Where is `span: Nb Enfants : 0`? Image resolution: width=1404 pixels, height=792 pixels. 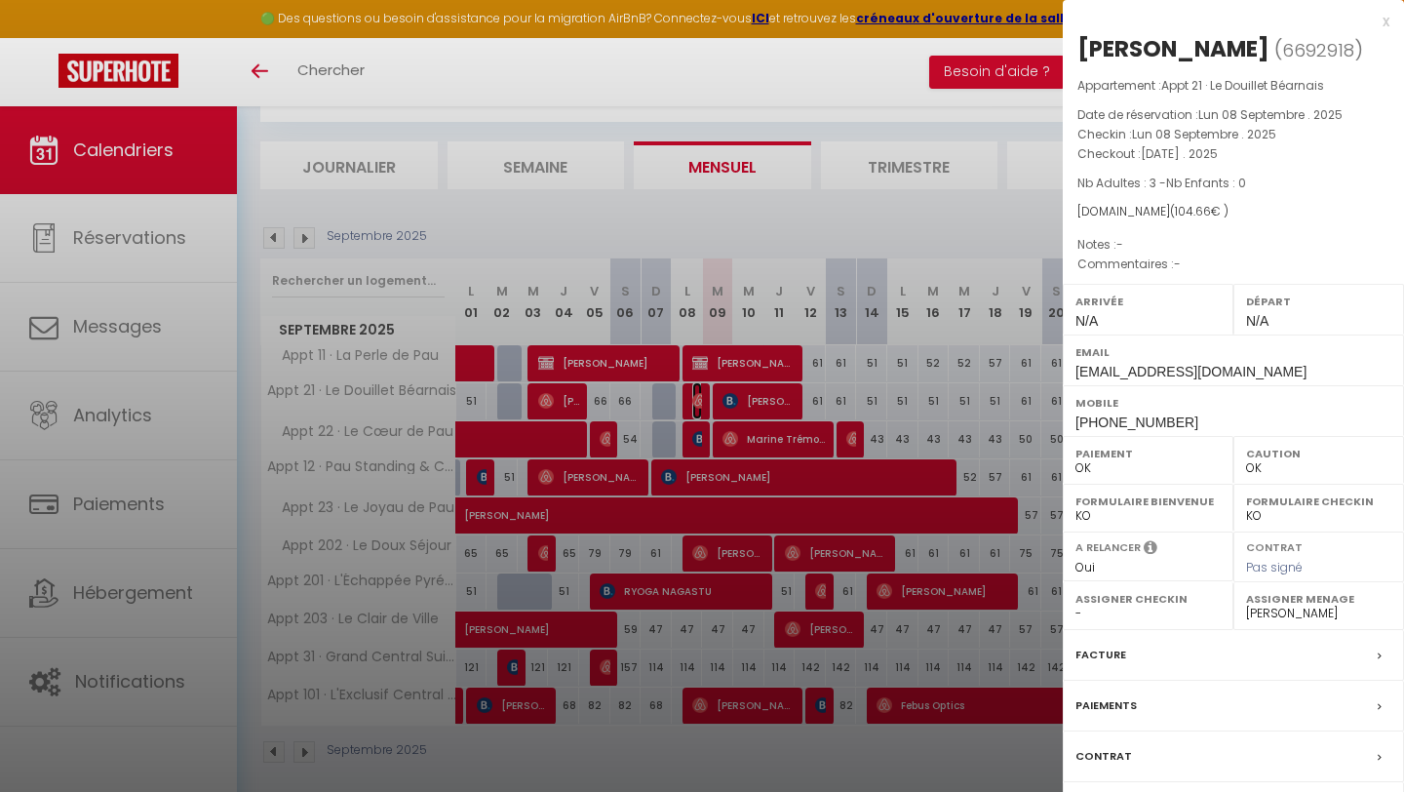
span: Nb Enfants : 0 is located at coordinates (1206, 182).